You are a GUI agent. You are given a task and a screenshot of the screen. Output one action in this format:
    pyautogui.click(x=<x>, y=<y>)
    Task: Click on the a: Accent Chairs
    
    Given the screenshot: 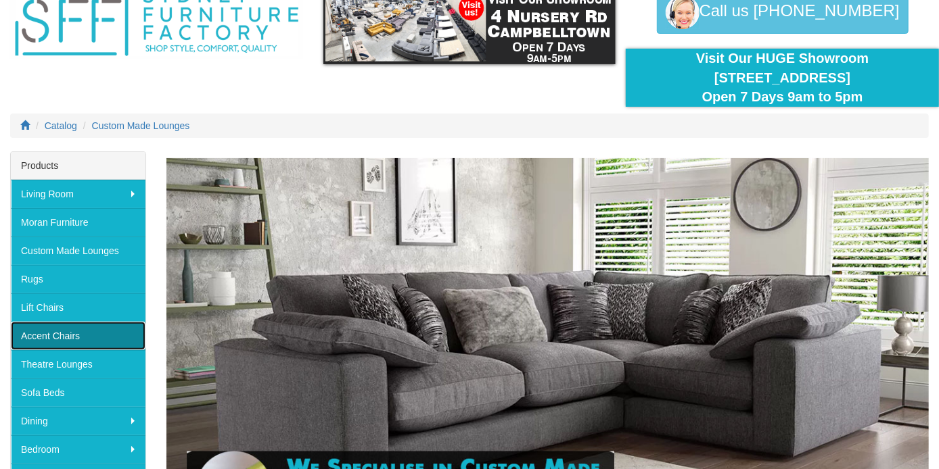 What is the action you would take?
    pyautogui.click(x=78, y=336)
    